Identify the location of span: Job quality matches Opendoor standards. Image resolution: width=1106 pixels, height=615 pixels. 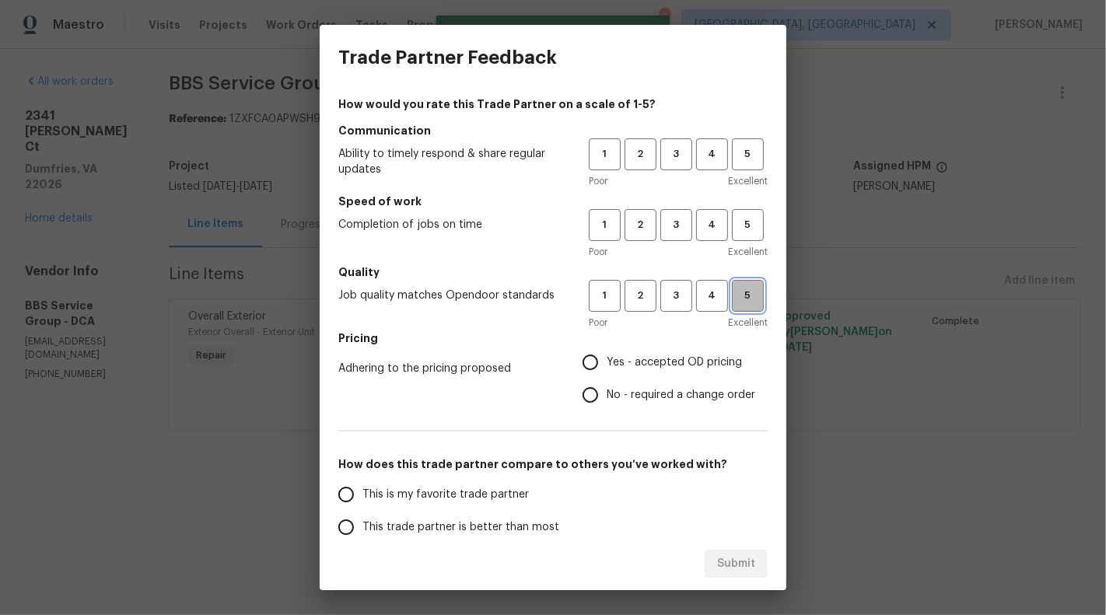
(451, 296).